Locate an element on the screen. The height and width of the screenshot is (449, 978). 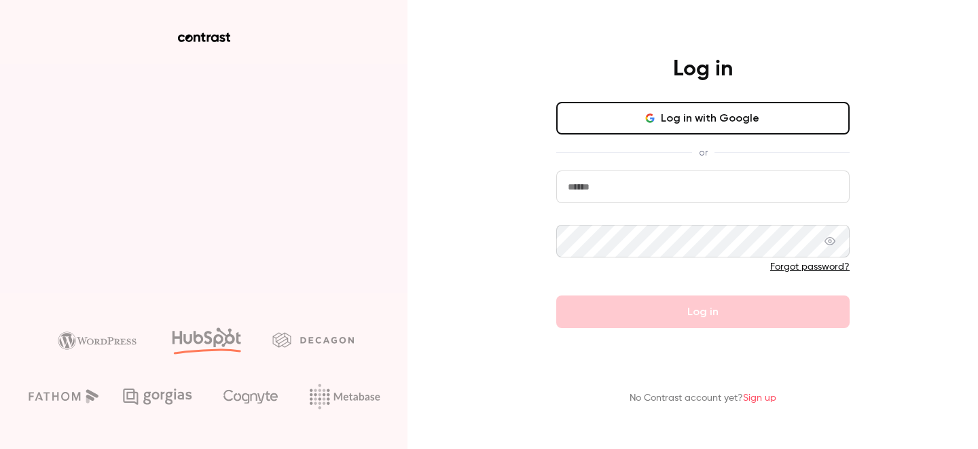
h4: Log in is located at coordinates (703, 69).